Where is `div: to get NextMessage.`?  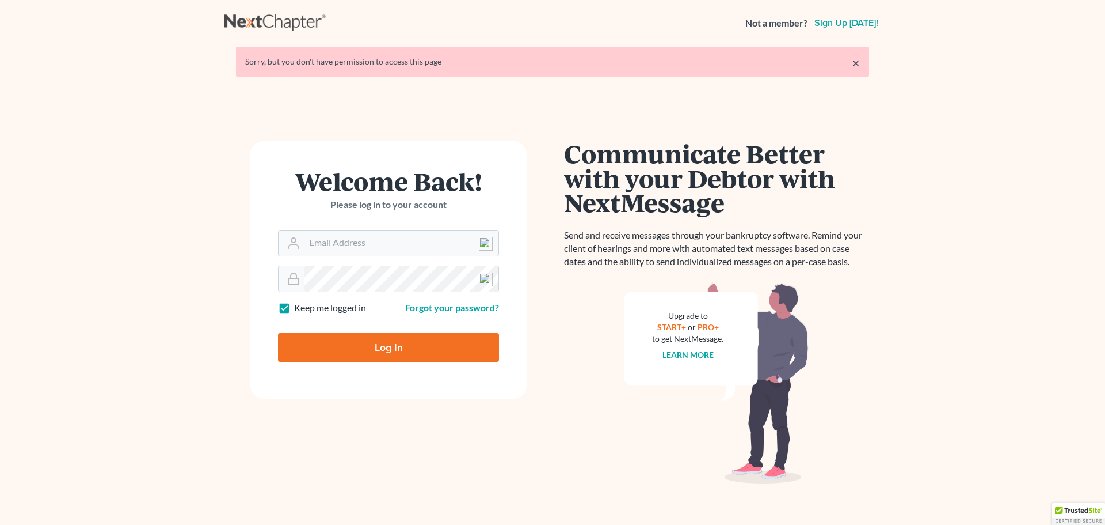 div: to get NextMessage. is located at coordinates (688, 339).